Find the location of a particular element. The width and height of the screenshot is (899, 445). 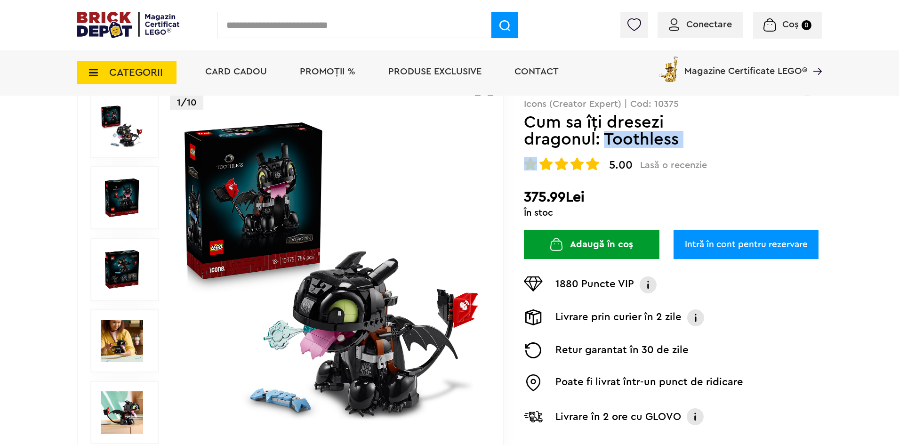

span: Coș is located at coordinates (790, 24).